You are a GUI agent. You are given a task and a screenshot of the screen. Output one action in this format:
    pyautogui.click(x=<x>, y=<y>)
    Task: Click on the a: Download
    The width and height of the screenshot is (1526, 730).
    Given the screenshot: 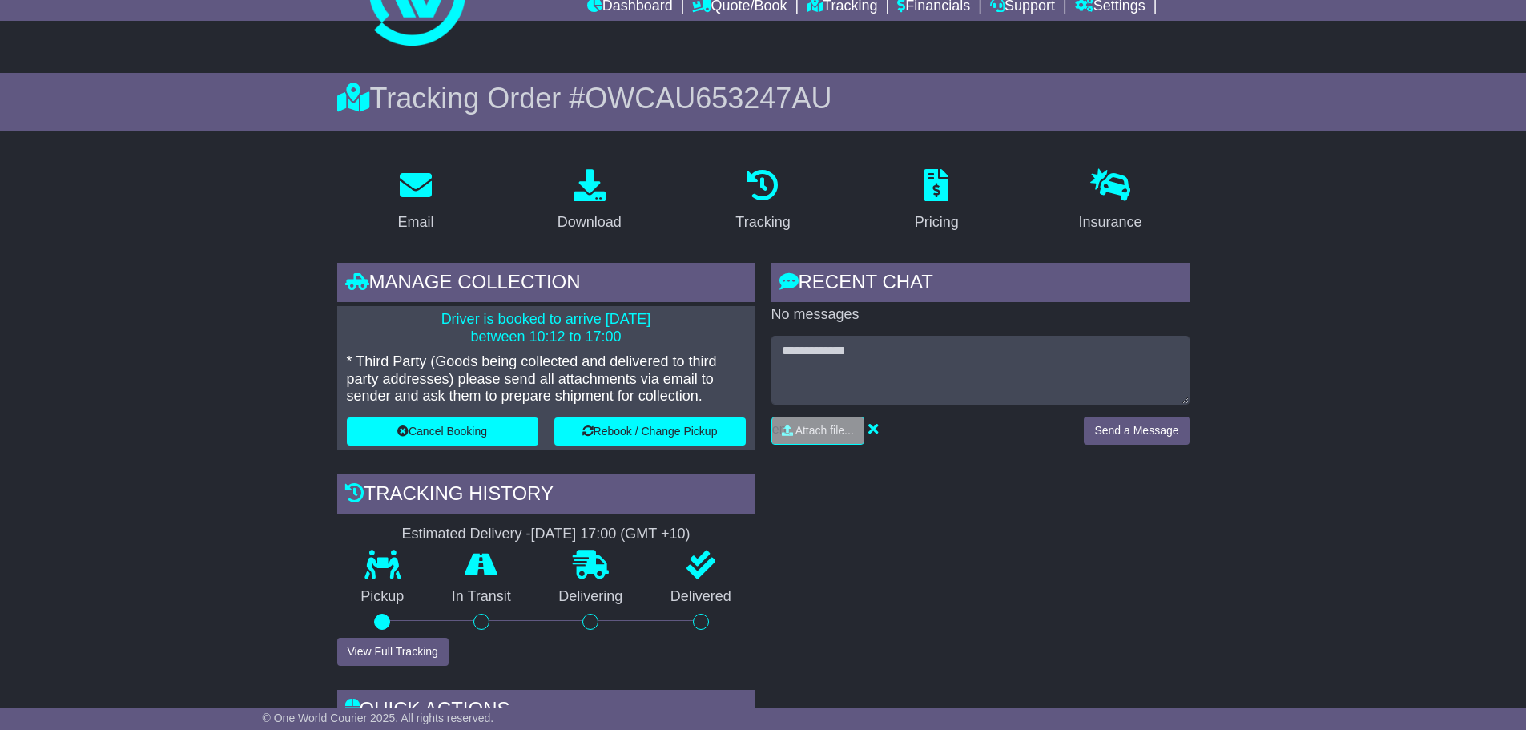 What is the action you would take?
    pyautogui.click(x=589, y=201)
    